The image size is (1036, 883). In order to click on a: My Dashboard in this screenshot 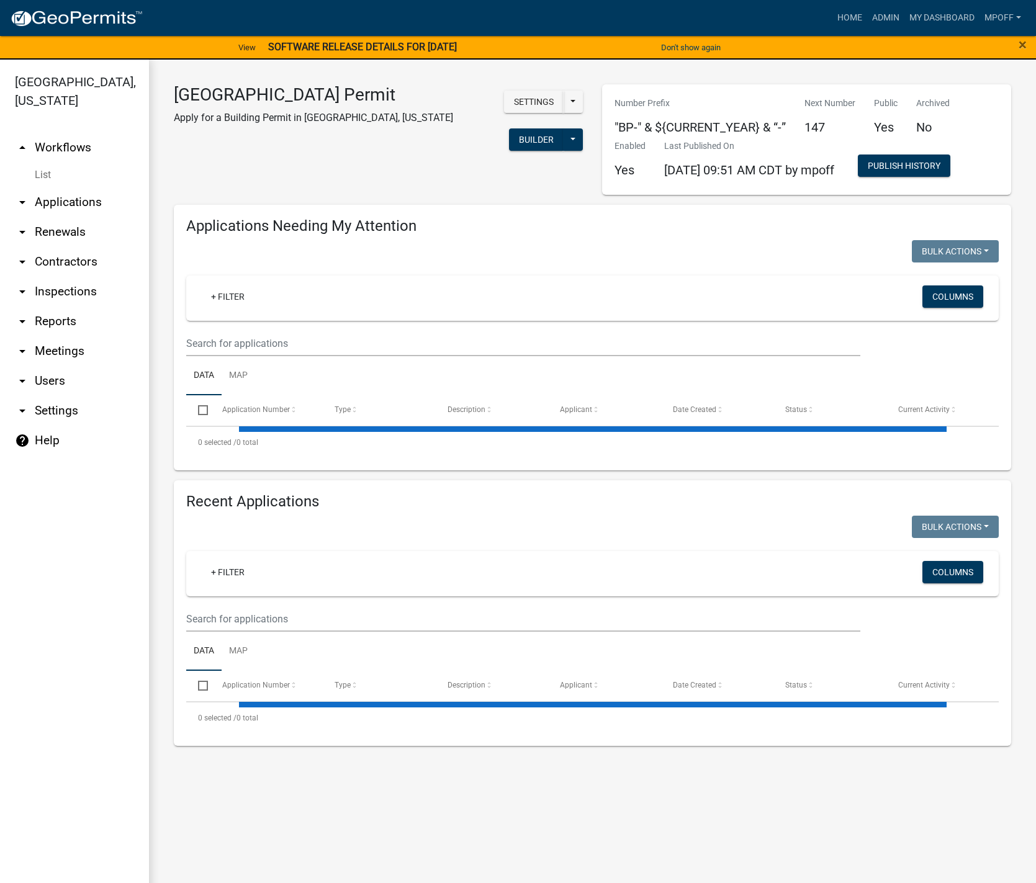, I will do `click(941, 18)`.